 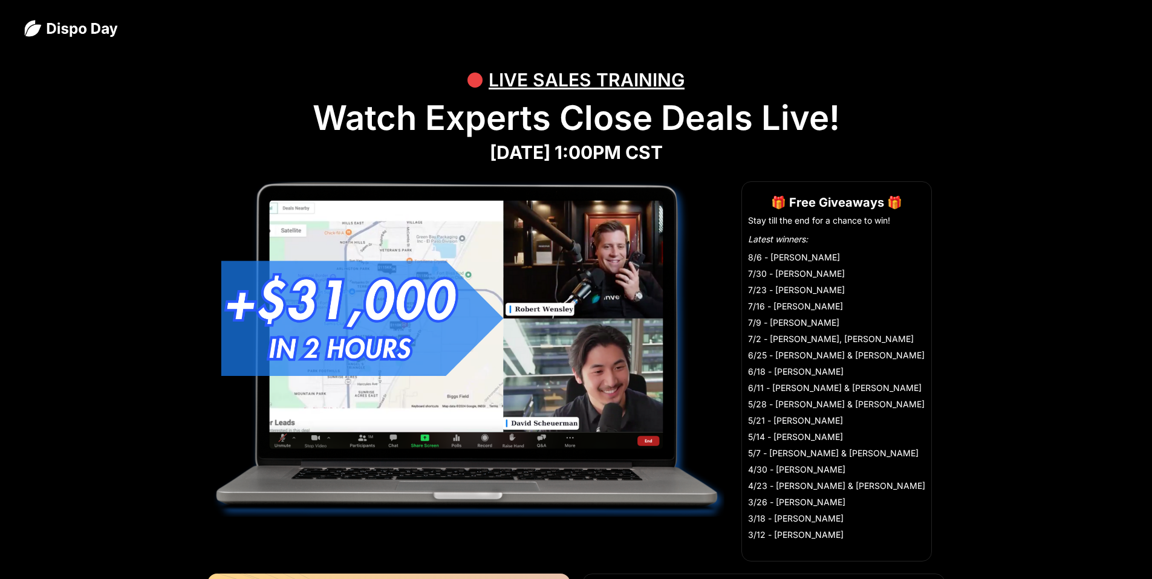 What do you see at coordinates (587, 80) in the screenshot?
I see `div: LIVE SALES TRAINING` at bounding box center [587, 80].